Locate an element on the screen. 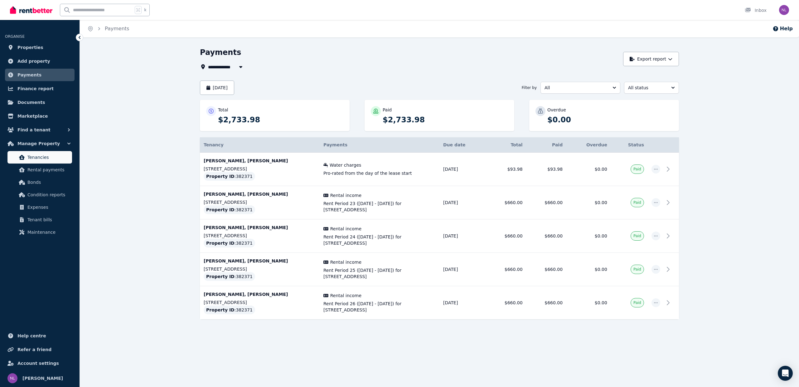 The height and width of the screenshot is (387, 799). span: k is located at coordinates (145, 10).